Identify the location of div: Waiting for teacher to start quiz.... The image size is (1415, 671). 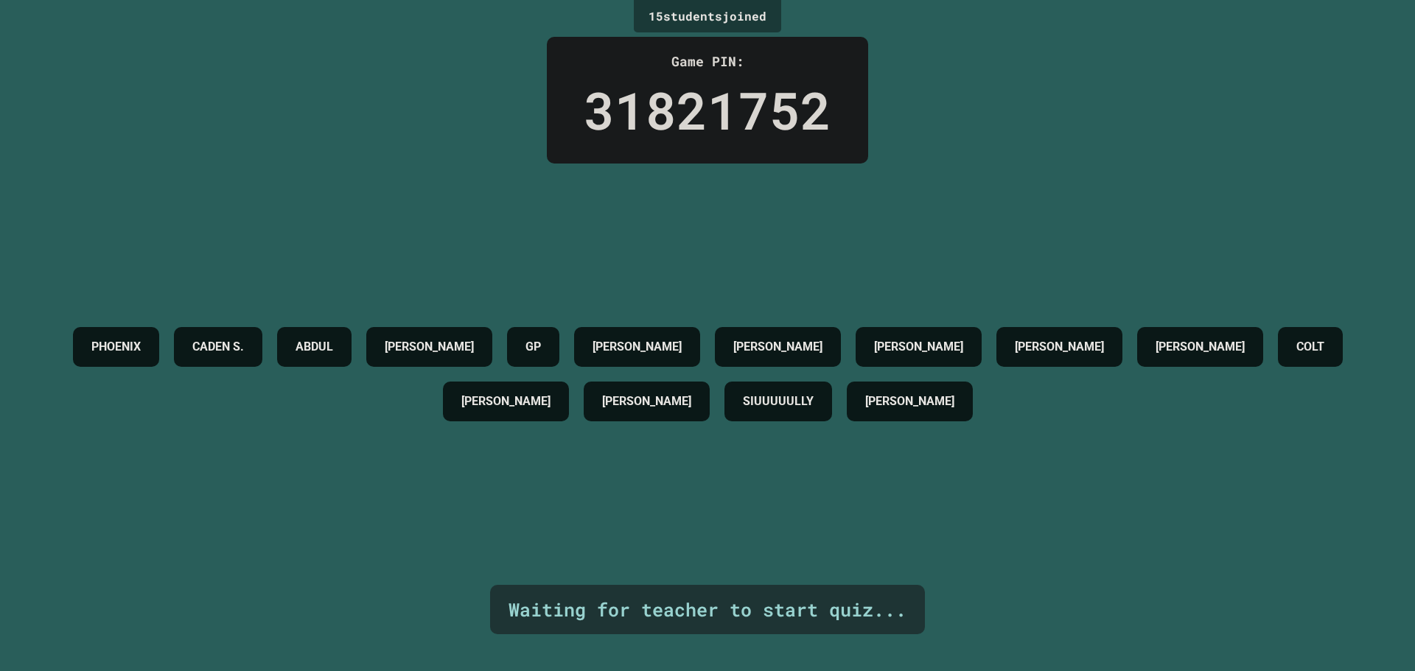
(707, 610).